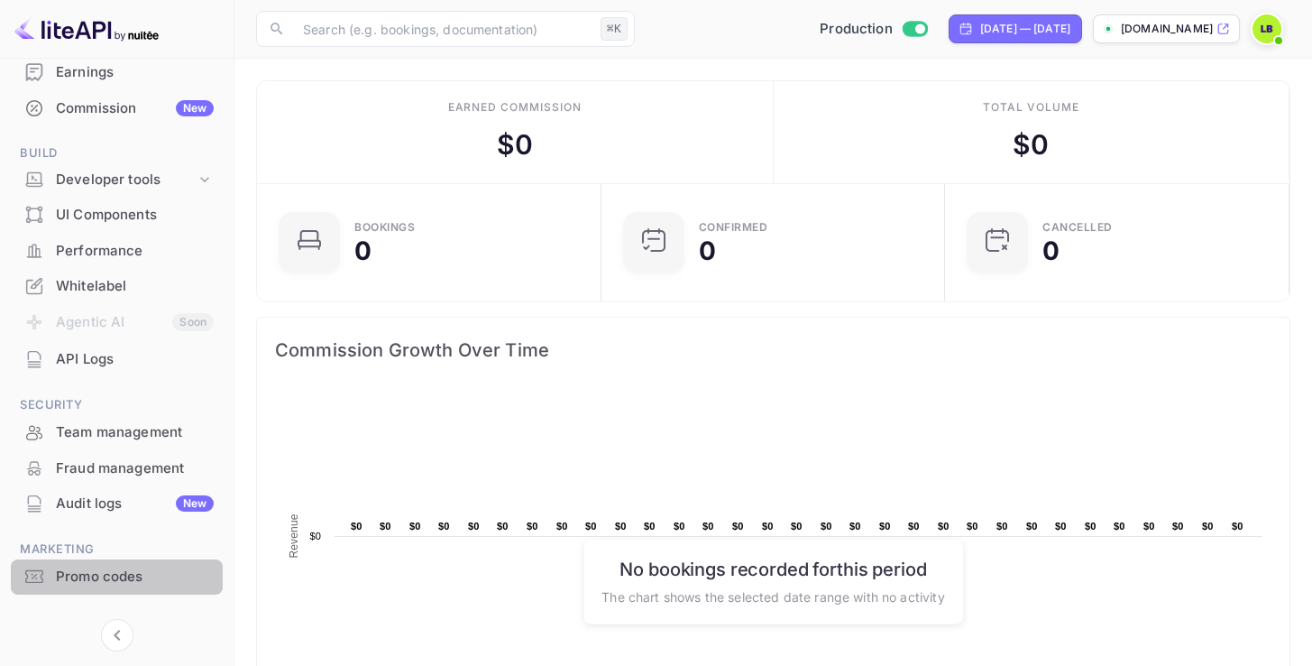 This screenshot has width=1312, height=666. What do you see at coordinates (773, 350) in the screenshot?
I see `span: Commission Growth Over Time` at bounding box center [773, 350].